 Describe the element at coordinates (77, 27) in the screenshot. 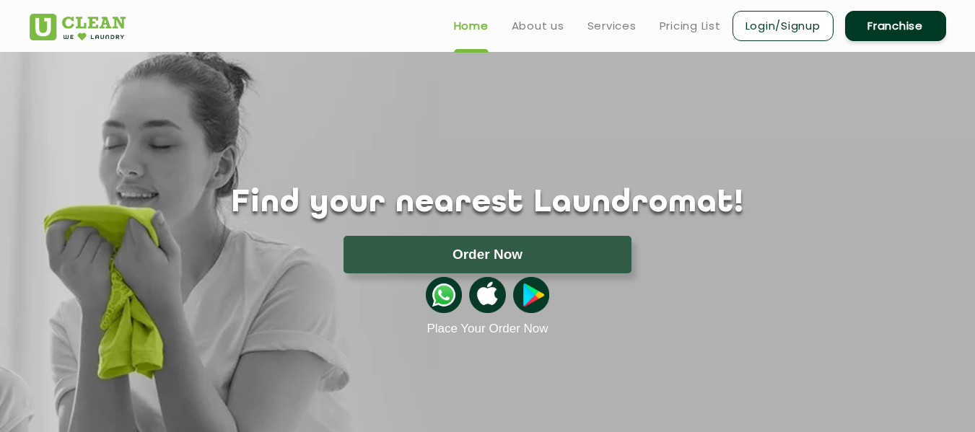

I see `img: UClean Laundry and Dry Cleaning` at that location.